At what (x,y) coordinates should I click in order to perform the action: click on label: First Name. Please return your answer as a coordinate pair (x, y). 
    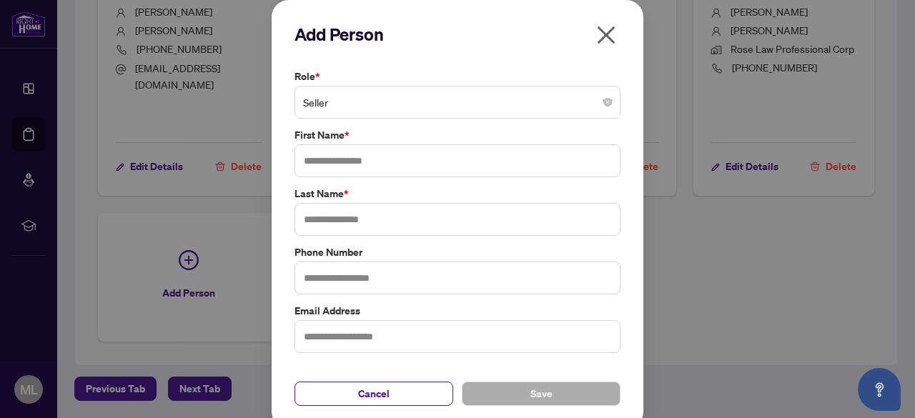
    Looking at the image, I should click on (457, 135).